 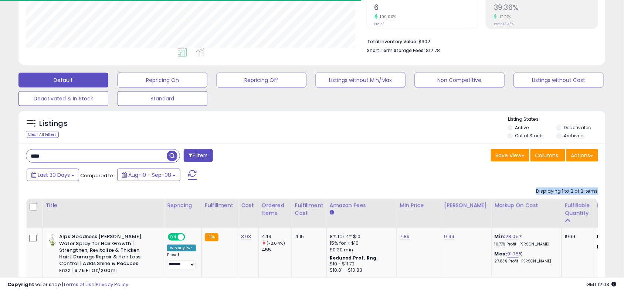 I want to click on button: Repricing Off, so click(x=261, y=80).